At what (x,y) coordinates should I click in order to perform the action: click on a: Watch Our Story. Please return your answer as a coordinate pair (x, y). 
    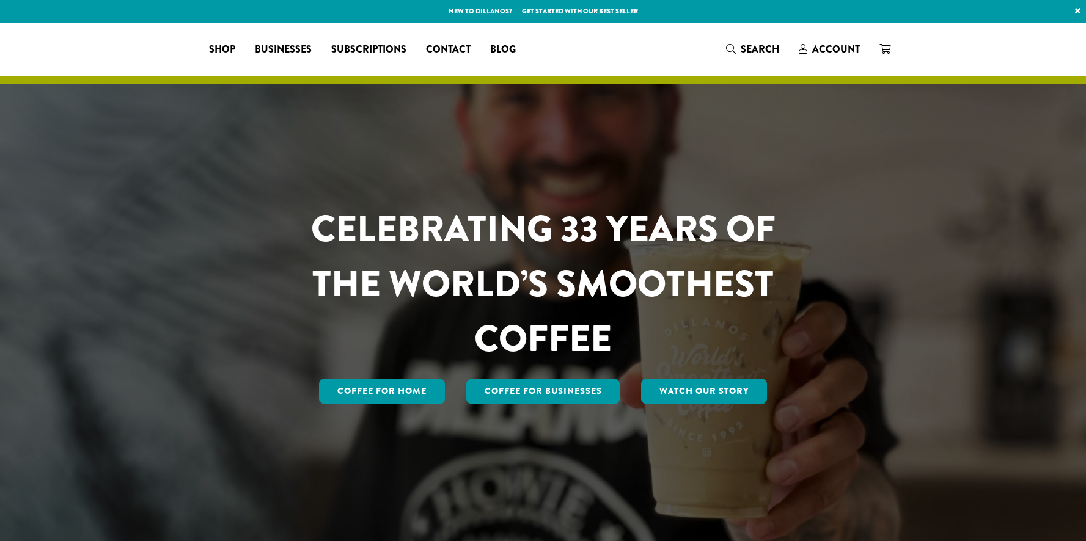
    Looking at the image, I should click on (704, 392).